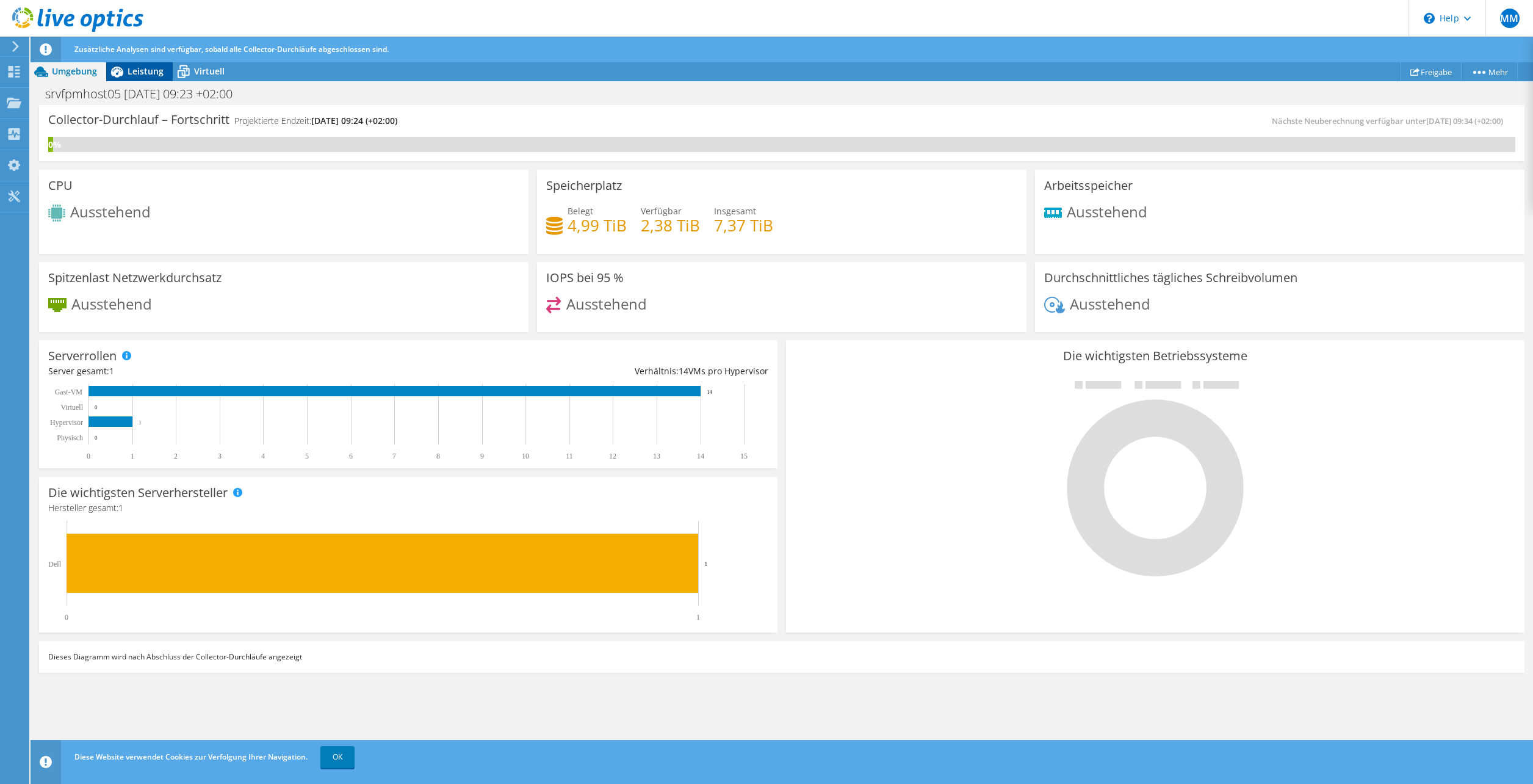 The height and width of the screenshot is (784, 1533). What do you see at coordinates (228, 371) in the screenshot?
I see `div: Server gesamt:` at bounding box center [228, 371].